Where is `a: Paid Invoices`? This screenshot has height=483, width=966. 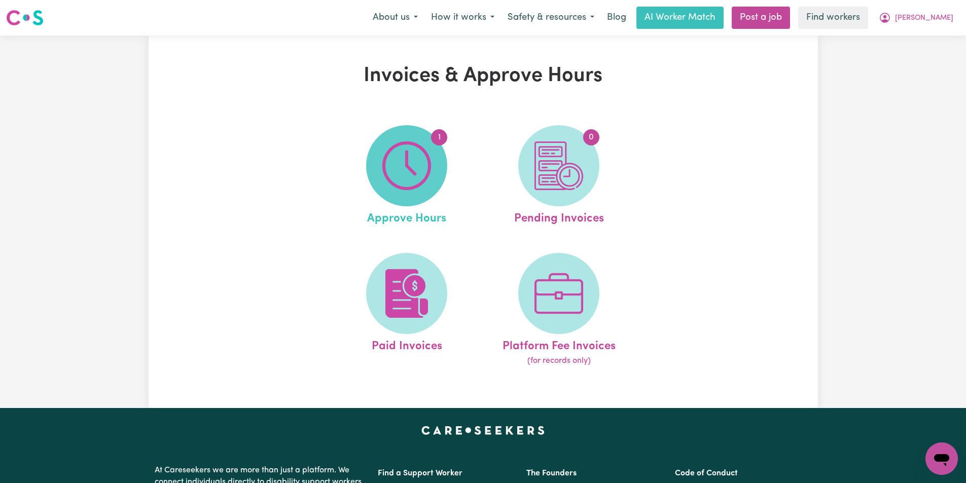
a: Paid Invoices is located at coordinates (407, 310).